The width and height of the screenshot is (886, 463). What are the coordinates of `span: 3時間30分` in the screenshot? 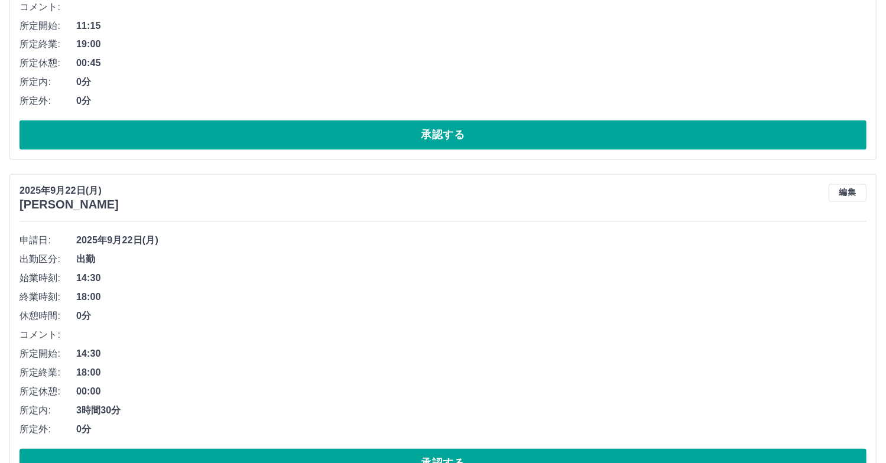 It's located at (471, 411).